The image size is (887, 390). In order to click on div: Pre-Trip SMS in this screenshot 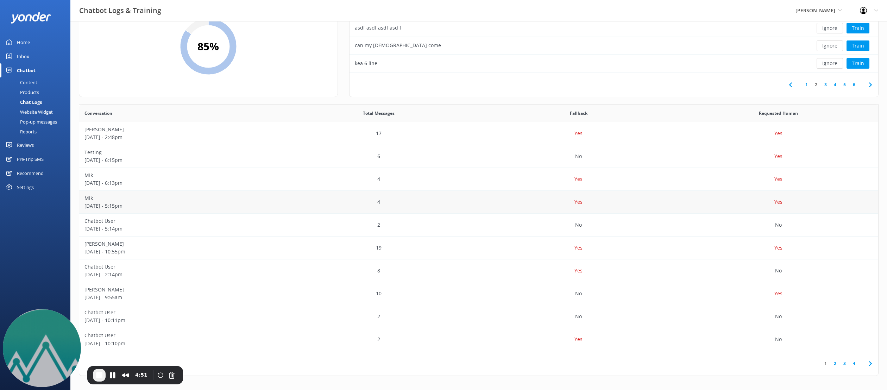, I will do `click(30, 159)`.